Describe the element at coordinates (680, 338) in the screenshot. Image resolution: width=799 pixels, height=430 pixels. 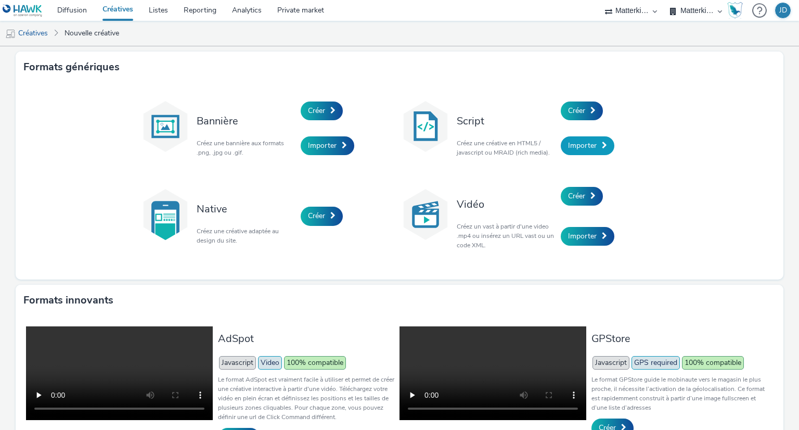
I see `h3: GPStore` at that location.